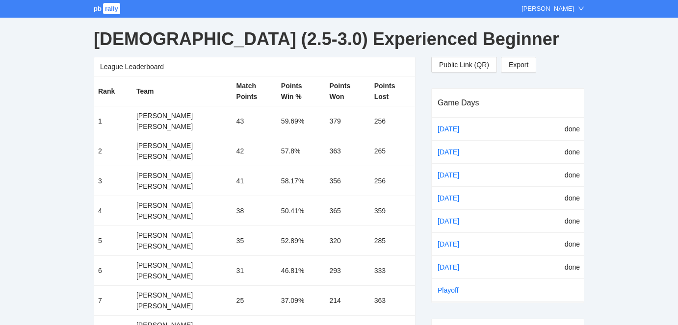  What do you see at coordinates (464, 65) in the screenshot?
I see `button: Public Link (QR)` at bounding box center [464, 65].